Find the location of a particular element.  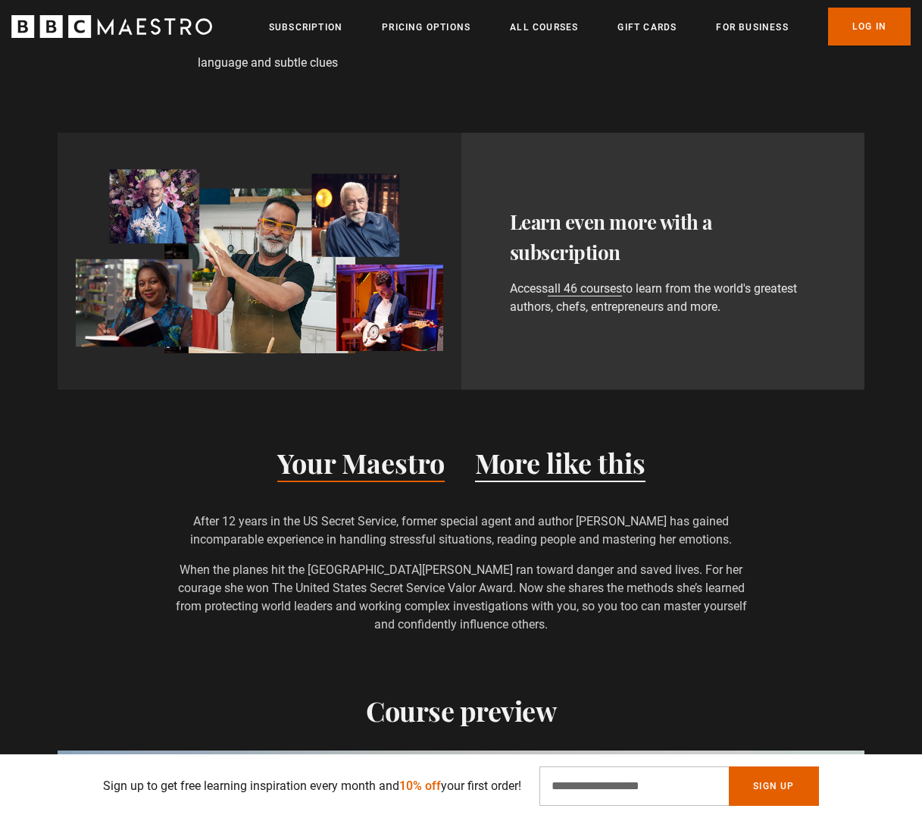

span: 10% off is located at coordinates (420, 785).